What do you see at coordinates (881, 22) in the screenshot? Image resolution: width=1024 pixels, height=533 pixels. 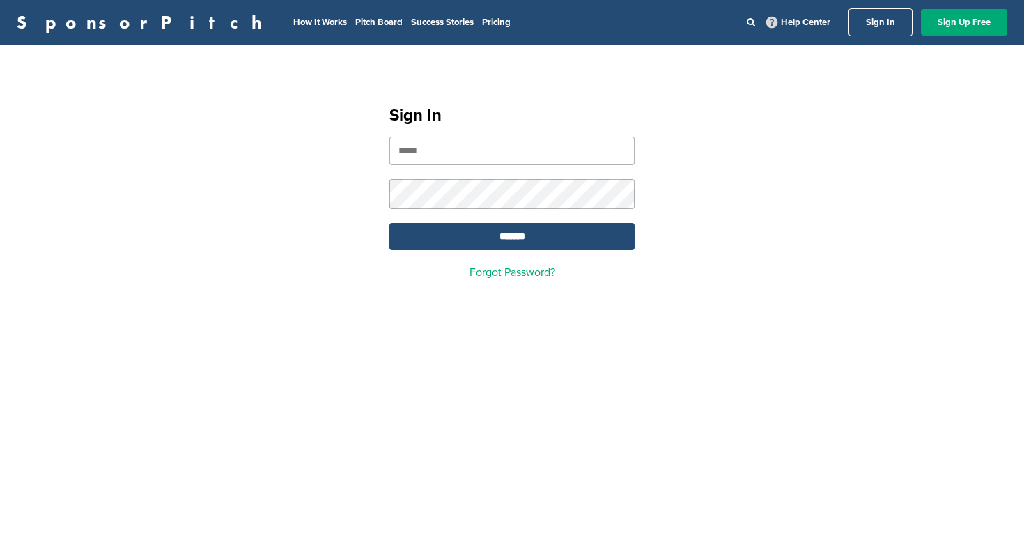 I see `a: Sign In` at bounding box center [881, 22].